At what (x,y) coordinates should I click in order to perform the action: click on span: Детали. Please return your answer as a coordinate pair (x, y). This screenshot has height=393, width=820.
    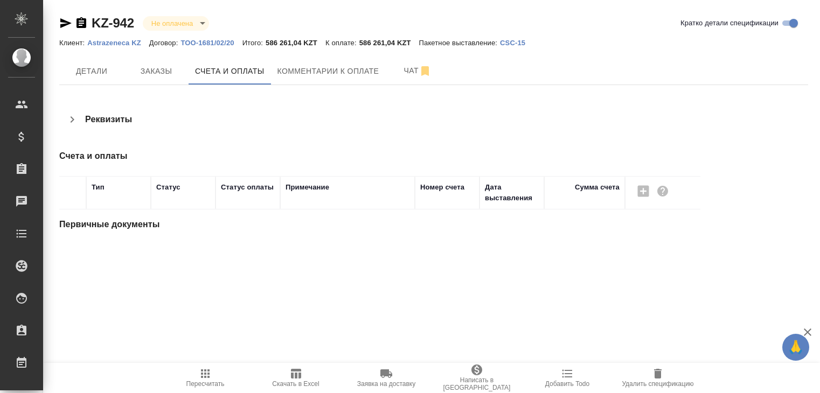
    Looking at the image, I should click on (92, 71).